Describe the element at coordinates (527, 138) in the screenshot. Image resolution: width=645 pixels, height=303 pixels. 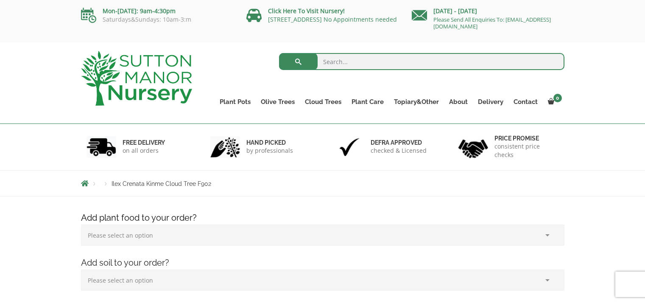
I see `h6: Price promise` at that location.